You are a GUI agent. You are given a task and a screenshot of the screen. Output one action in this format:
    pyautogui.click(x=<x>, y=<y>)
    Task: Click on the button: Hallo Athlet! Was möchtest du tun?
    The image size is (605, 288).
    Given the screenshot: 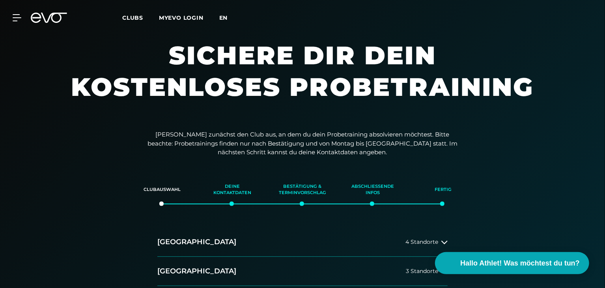 What is the action you would take?
    pyautogui.click(x=512, y=263)
    